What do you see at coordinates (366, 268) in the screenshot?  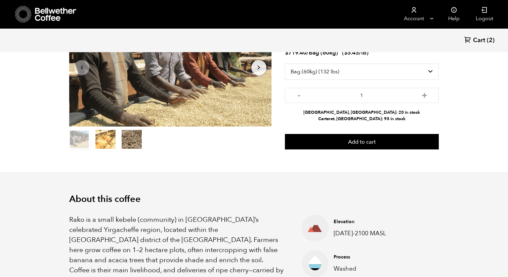 I see `p: Washed` at bounding box center [366, 268].